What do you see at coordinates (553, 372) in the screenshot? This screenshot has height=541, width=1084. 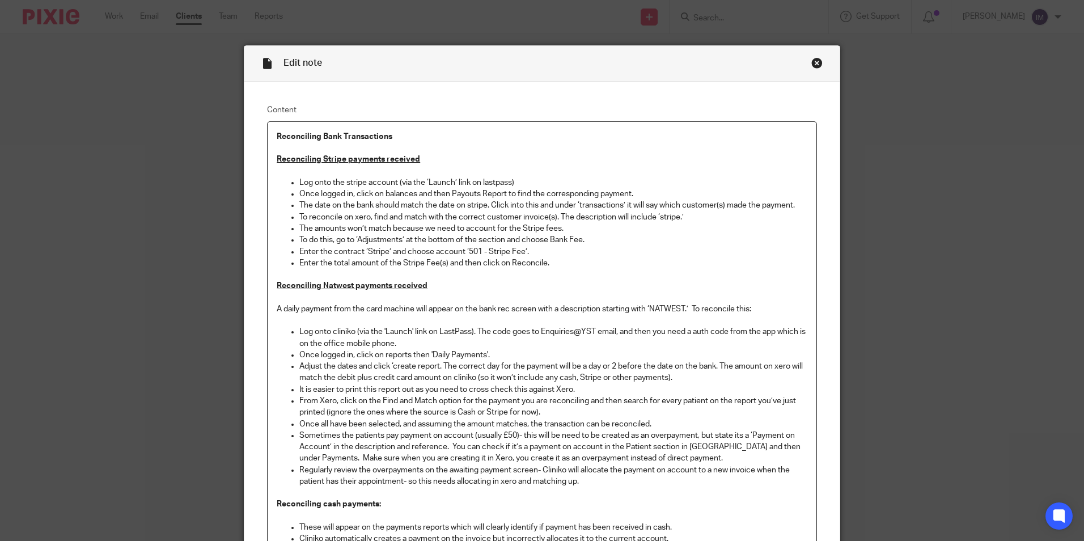 I see `p: Adjust the dates and click ‘create report. The correct day for the payment will be a day or 2 bef...` at bounding box center [553, 372].